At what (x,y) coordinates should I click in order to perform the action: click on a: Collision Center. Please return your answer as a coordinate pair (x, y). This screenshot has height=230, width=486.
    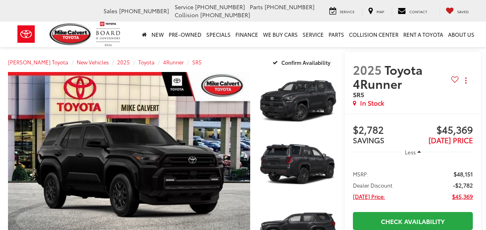
    Looking at the image, I should click on (373, 34).